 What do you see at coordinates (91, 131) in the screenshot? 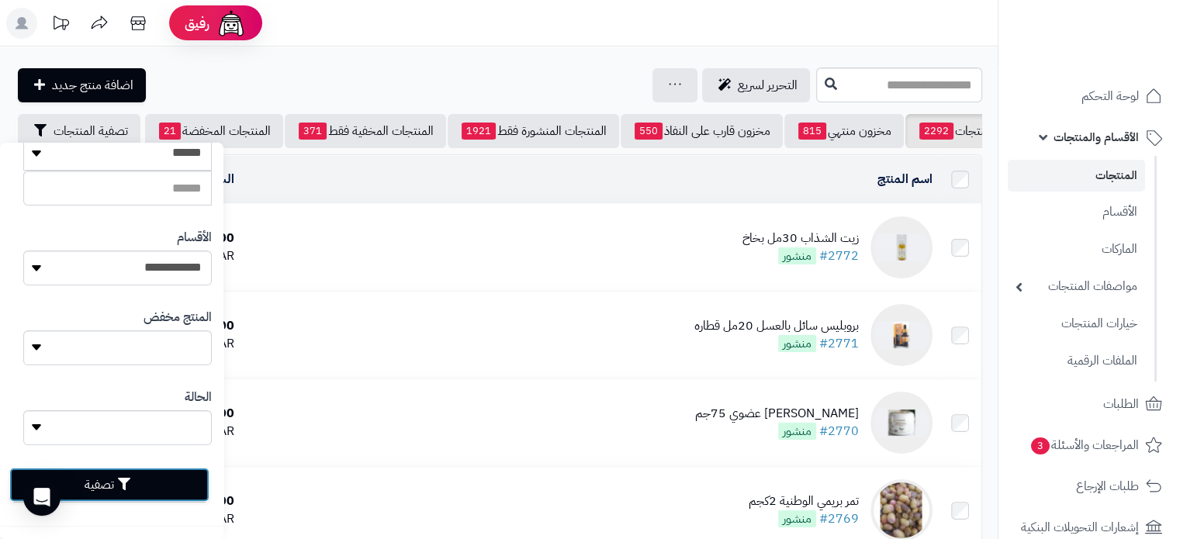
I see `span: تصفية المنتجات` at bounding box center [91, 131].